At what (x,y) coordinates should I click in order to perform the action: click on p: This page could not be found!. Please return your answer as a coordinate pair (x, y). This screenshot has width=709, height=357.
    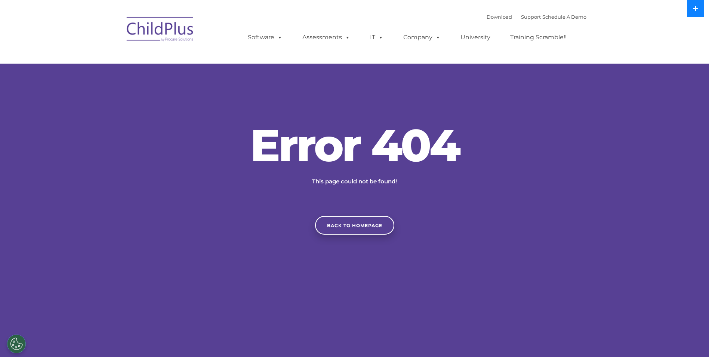
    Looking at the image, I should click on (355, 181).